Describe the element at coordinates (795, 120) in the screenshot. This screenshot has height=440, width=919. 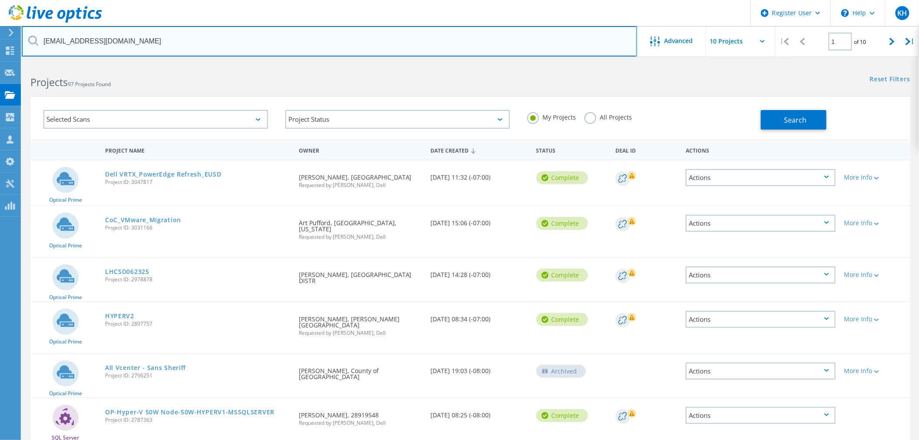
I see `span: Search` at that location.